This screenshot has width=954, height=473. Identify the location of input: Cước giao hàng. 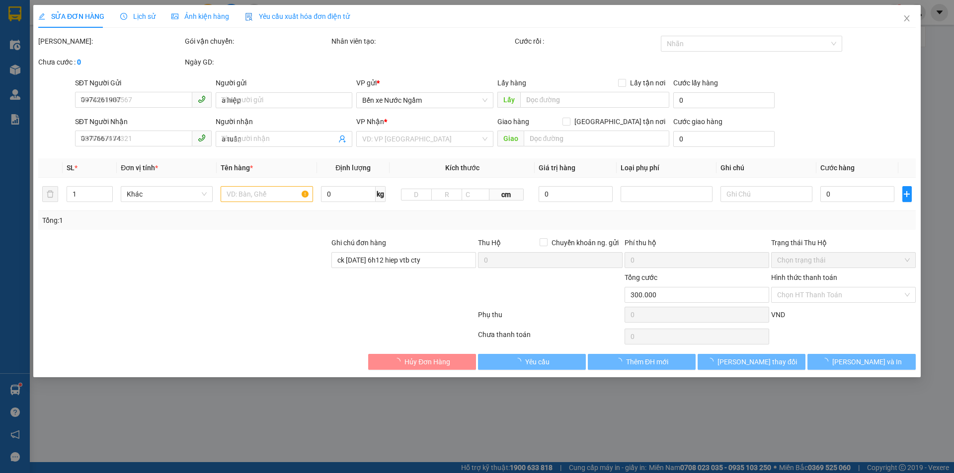
(724, 139).